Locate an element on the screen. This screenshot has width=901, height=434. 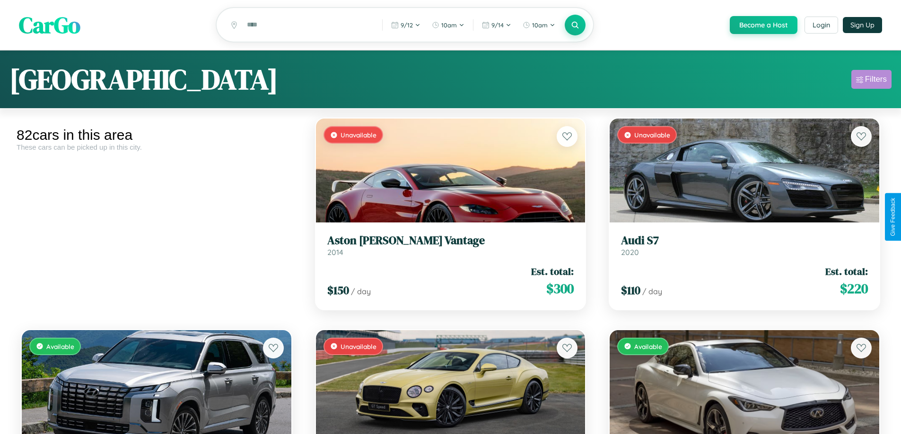
div: These cars can be picked up in this city. is located at coordinates (156, 147).